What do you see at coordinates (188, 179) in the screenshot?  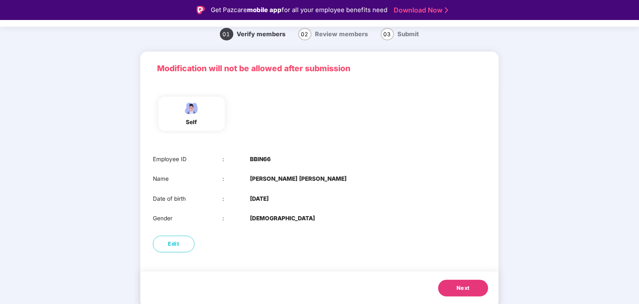 I see `div: Name` at bounding box center [188, 179].